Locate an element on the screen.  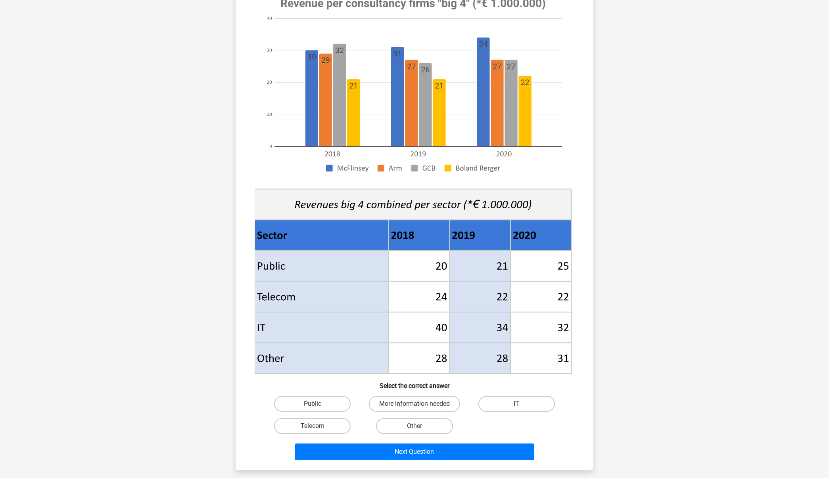
h6: Select the correct answer is located at coordinates (414, 382).